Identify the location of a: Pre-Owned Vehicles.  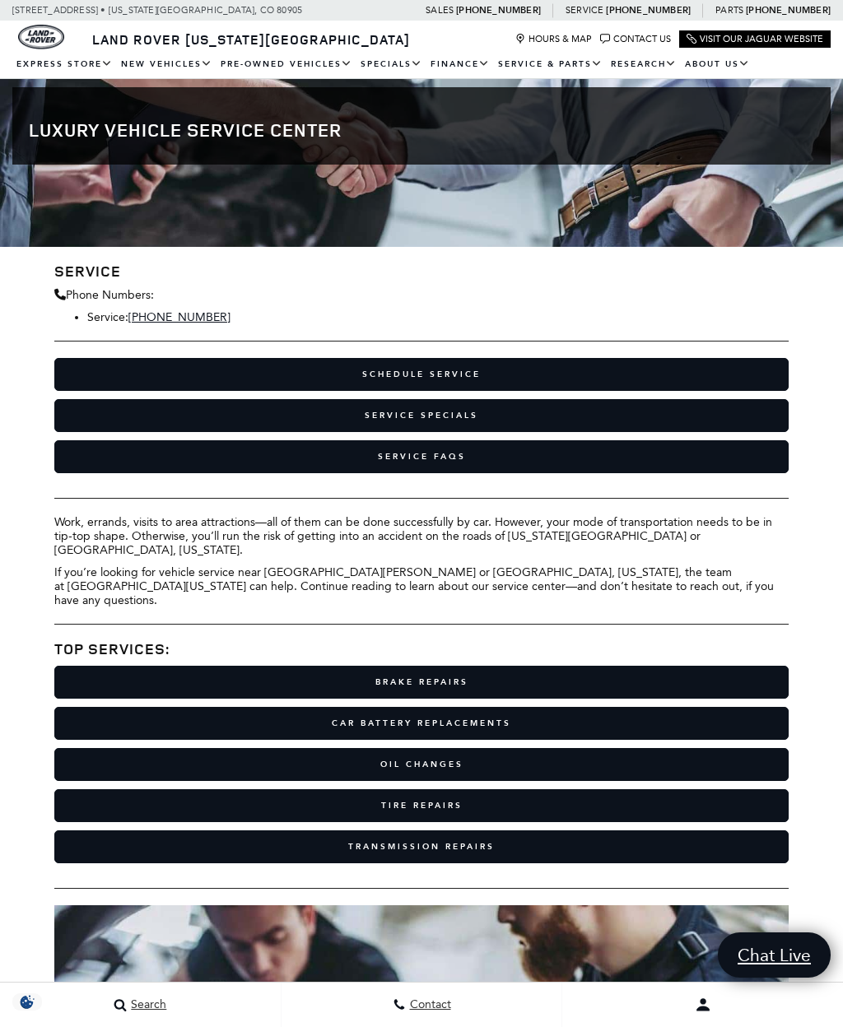
(286, 64).